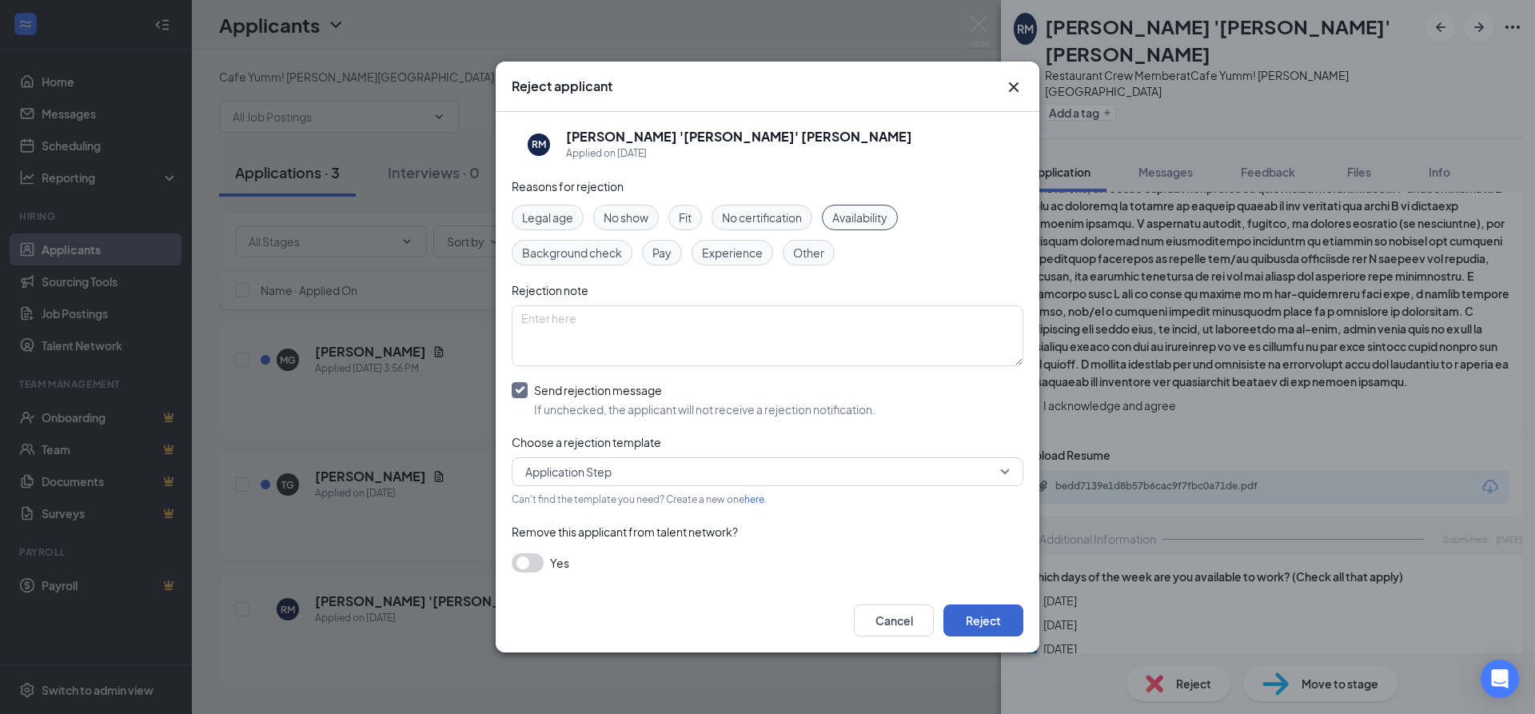 The height and width of the screenshot is (714, 1535). What do you see at coordinates (662, 253) in the screenshot?
I see `span: Pay` at bounding box center [662, 253].